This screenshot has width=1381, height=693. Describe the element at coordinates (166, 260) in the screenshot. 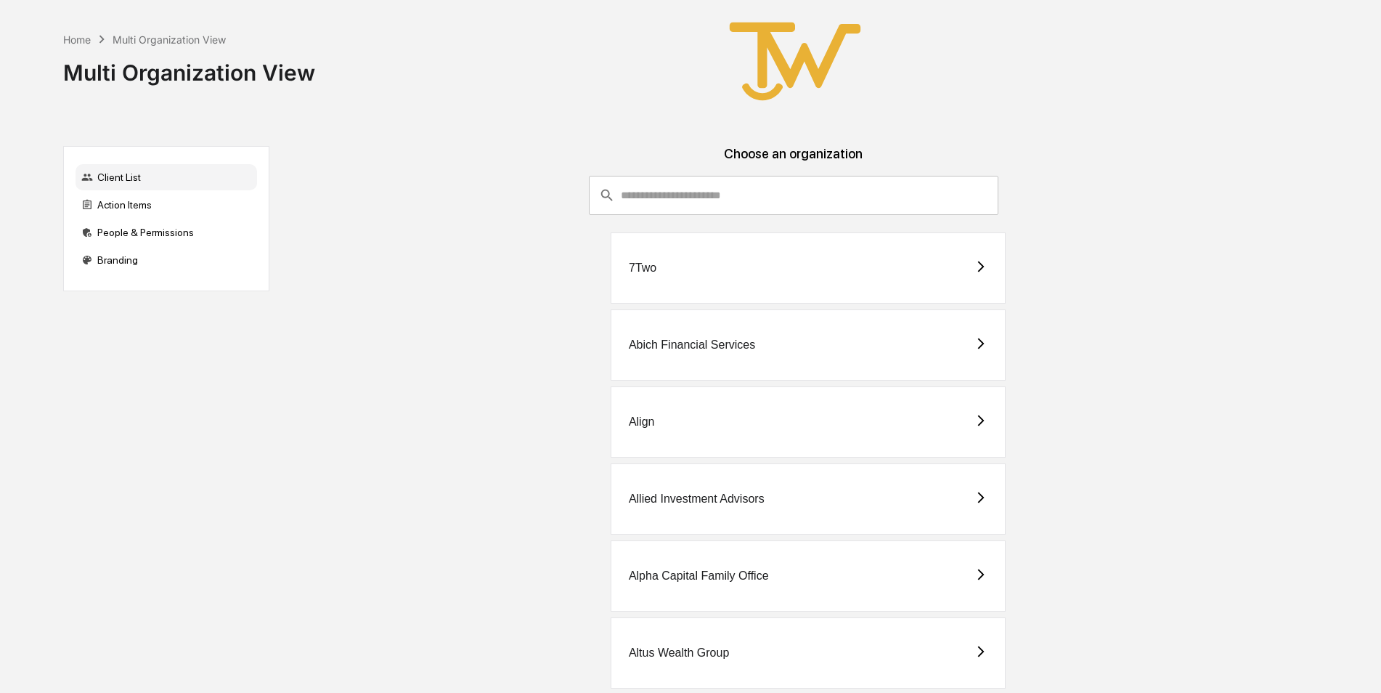

I see `div: Branding` at that location.